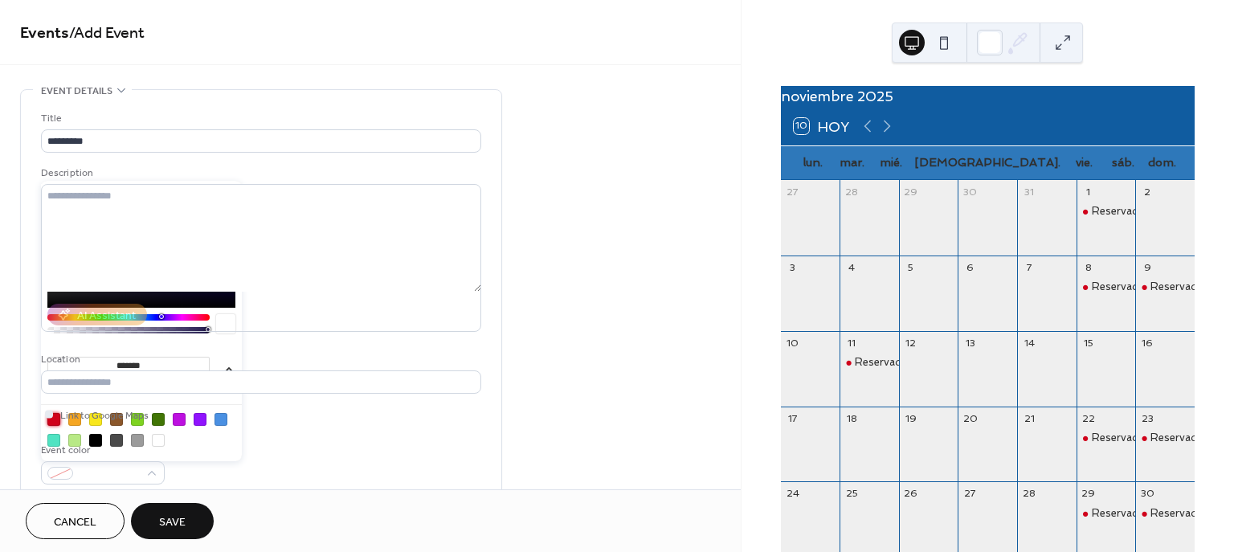  I want to click on div: lun., so click(813, 162).